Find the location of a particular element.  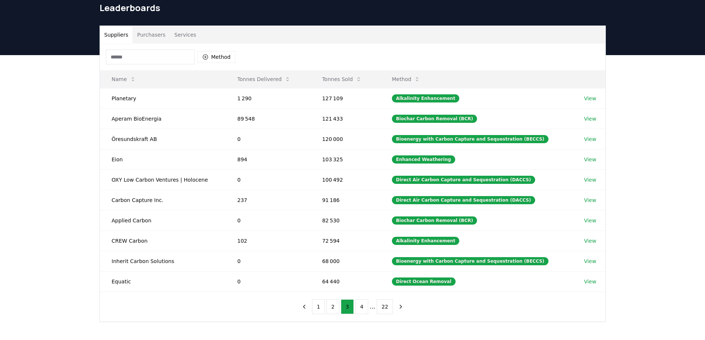

button: next page is located at coordinates (401, 307).